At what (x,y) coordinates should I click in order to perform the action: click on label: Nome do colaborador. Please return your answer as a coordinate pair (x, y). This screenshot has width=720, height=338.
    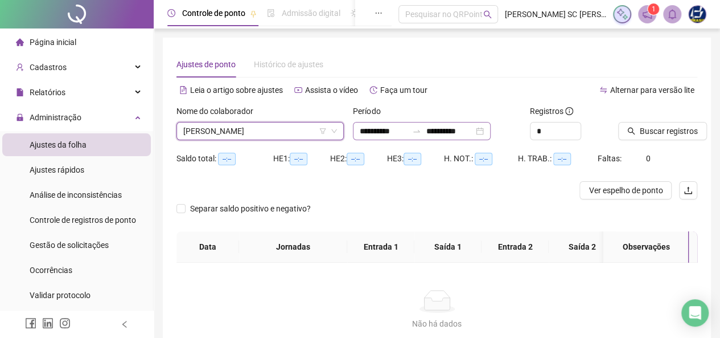
    Looking at the image, I should click on (219, 111).